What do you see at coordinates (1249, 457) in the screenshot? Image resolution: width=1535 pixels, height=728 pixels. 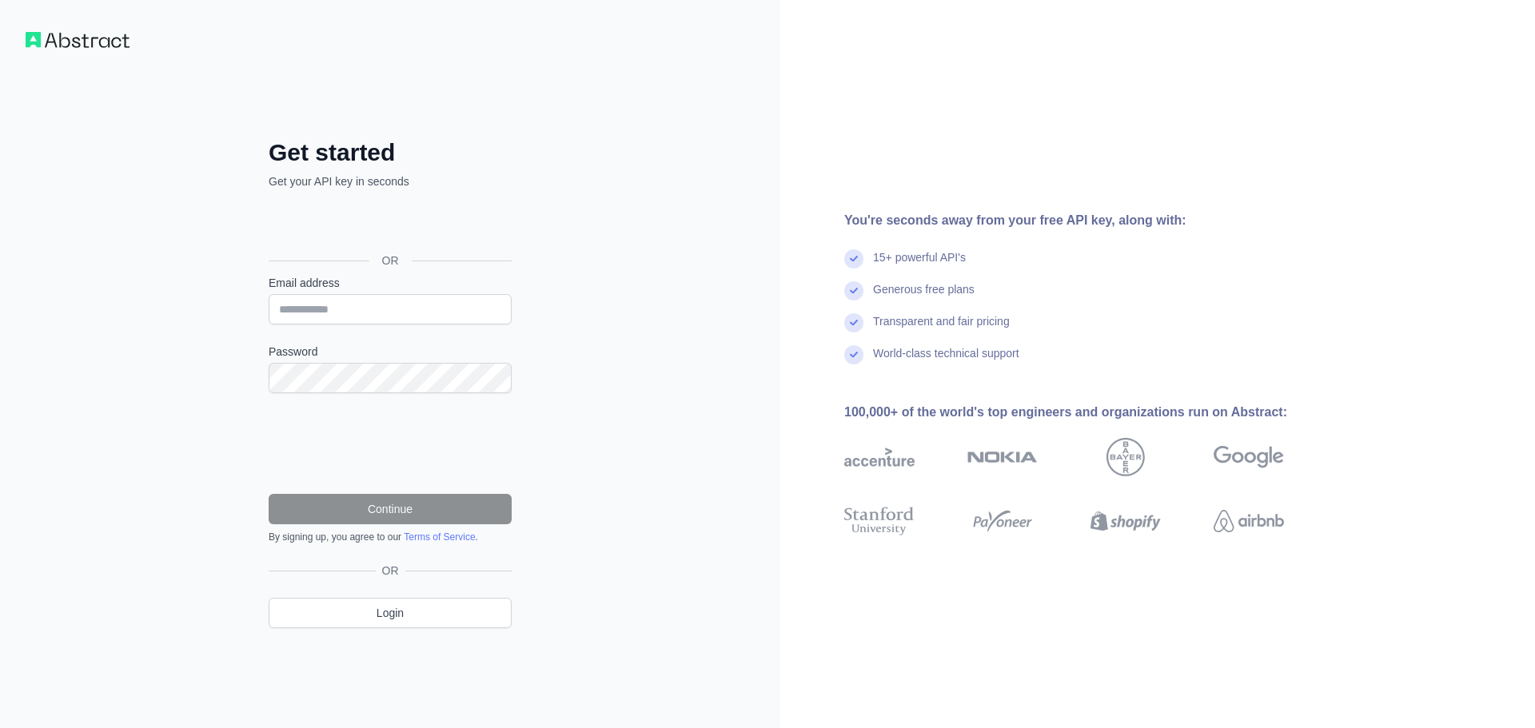 I see `img: google` at bounding box center [1249, 457].